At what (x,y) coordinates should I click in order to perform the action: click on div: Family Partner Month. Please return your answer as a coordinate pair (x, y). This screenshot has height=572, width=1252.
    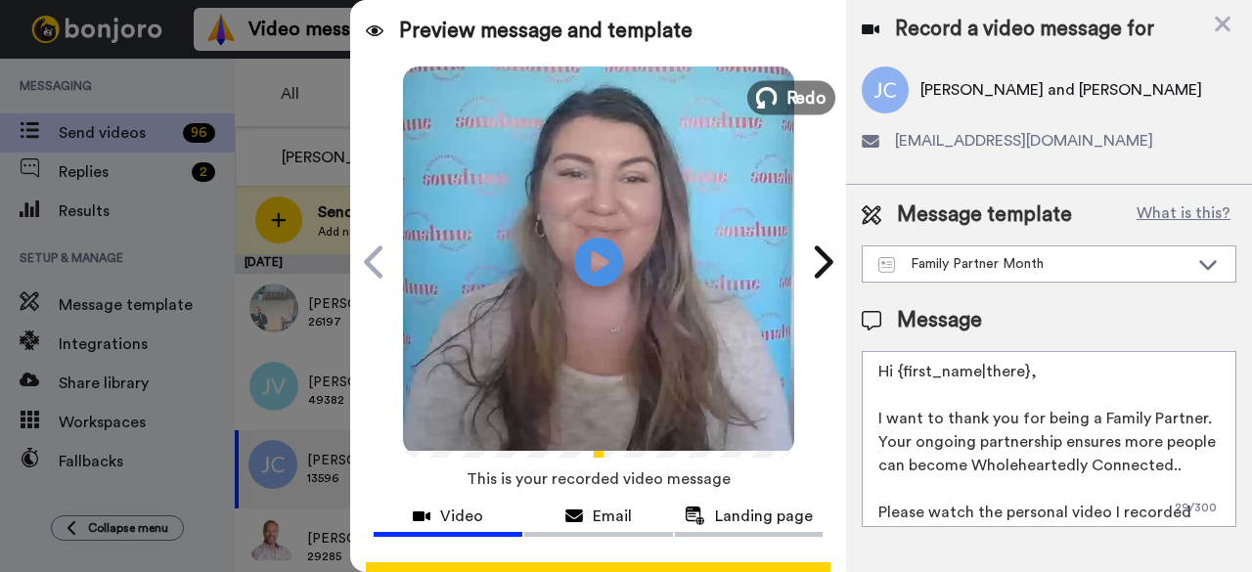
    Looking at the image, I should click on (1033, 264).